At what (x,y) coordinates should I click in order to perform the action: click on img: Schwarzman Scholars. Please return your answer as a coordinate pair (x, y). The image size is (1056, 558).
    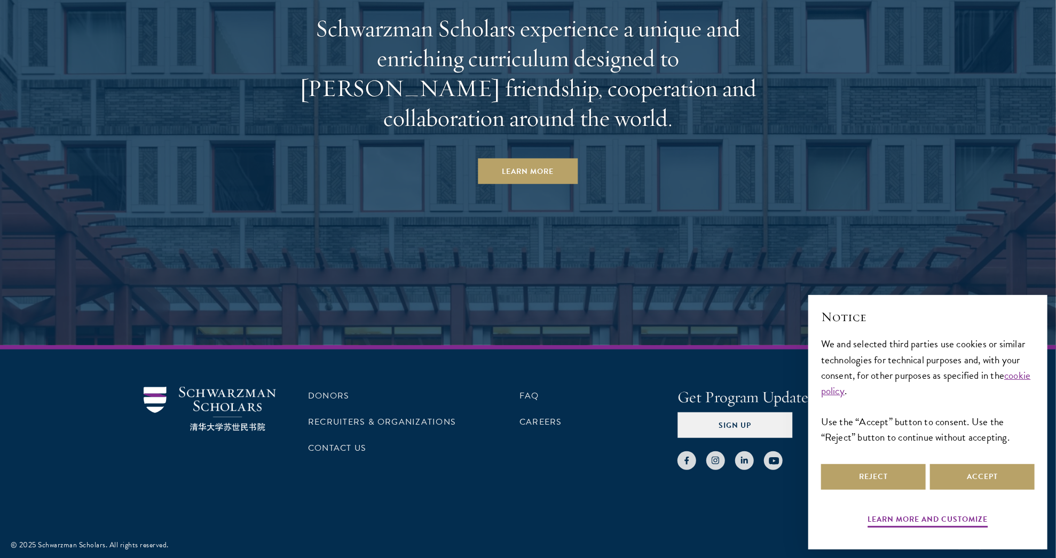
    Looking at the image, I should click on (210, 409).